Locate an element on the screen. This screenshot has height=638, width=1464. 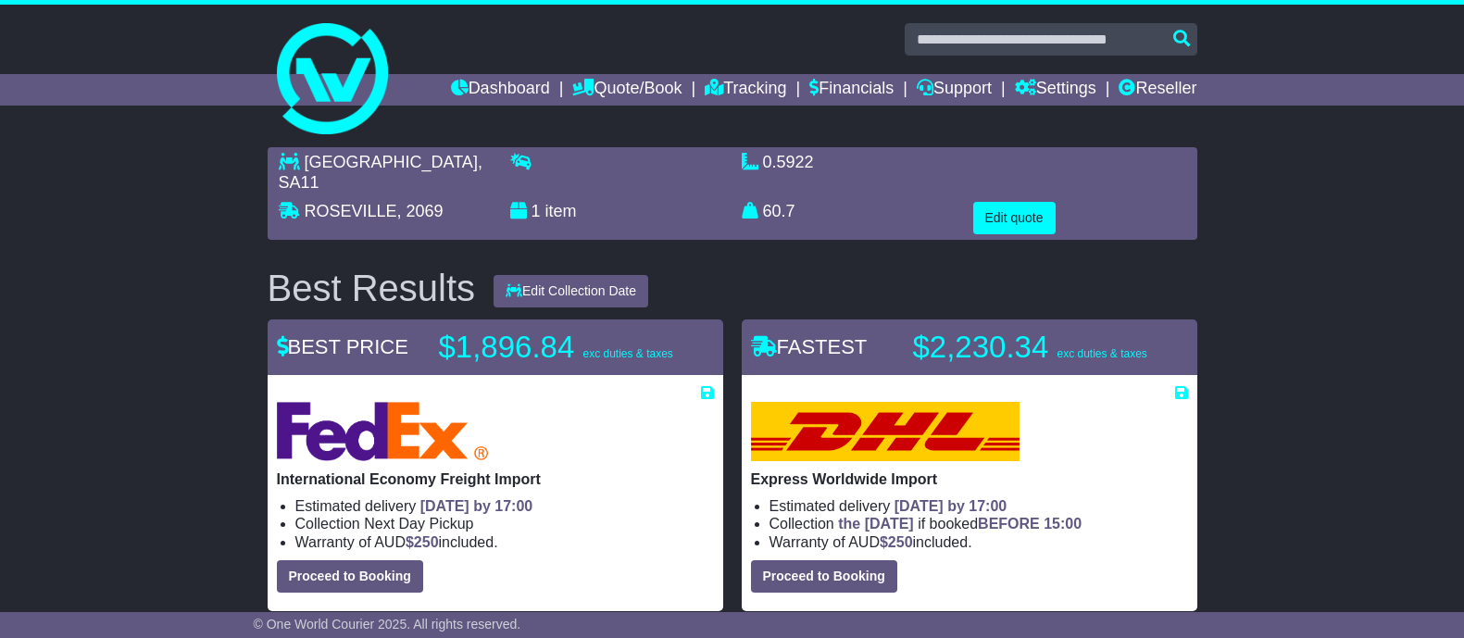
span: 15:00 is located at coordinates (1062, 523).